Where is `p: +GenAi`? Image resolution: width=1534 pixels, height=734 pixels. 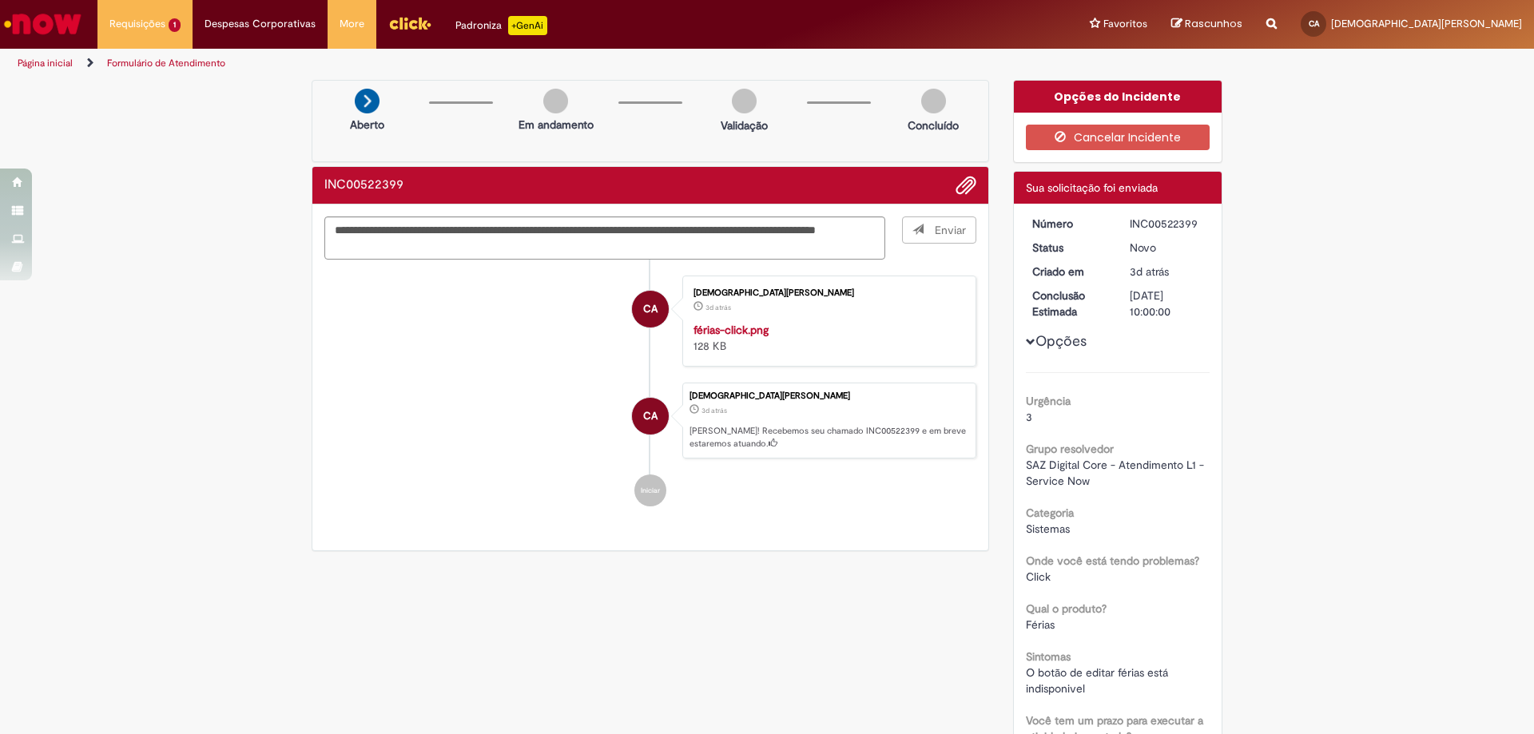 p: +GenAi is located at coordinates (527, 26).